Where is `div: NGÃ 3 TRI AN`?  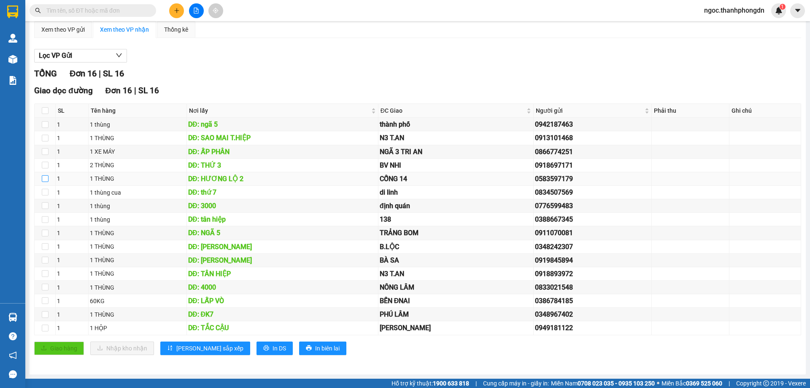
div: NGÃ 3 TRI AN is located at coordinates (456, 151).